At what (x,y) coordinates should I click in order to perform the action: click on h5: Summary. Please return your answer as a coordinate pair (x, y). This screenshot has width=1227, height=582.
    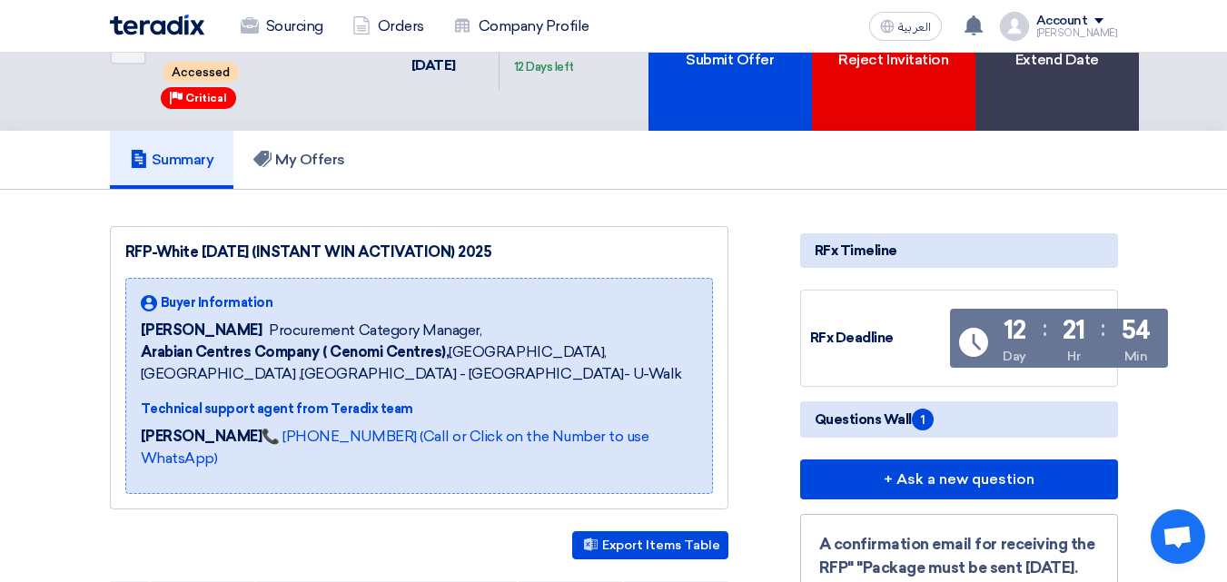
    Looking at the image, I should click on (172, 160).